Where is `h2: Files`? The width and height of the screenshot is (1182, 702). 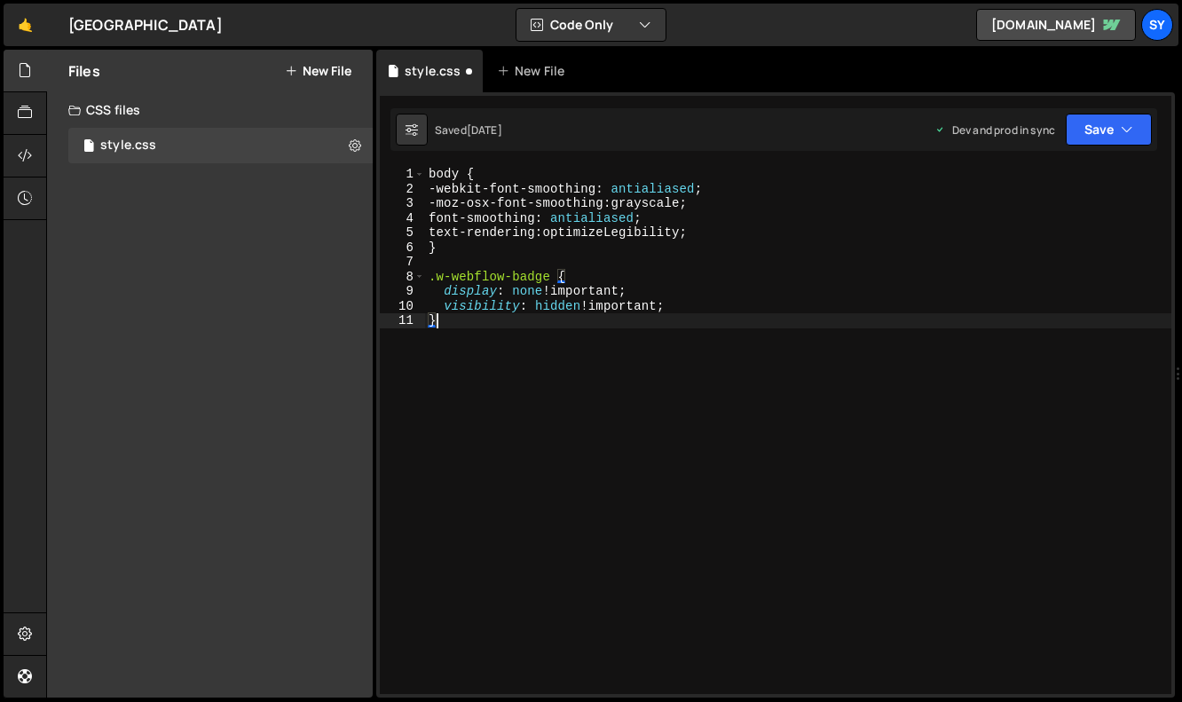
h2: Files is located at coordinates (84, 71).